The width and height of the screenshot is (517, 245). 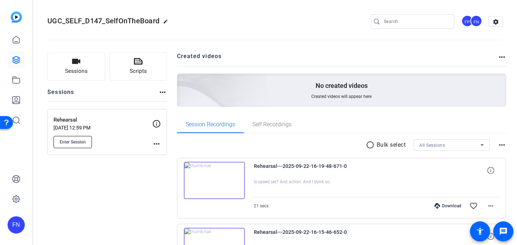 I want to click on img: thumb-nail, so click(x=214, y=181).